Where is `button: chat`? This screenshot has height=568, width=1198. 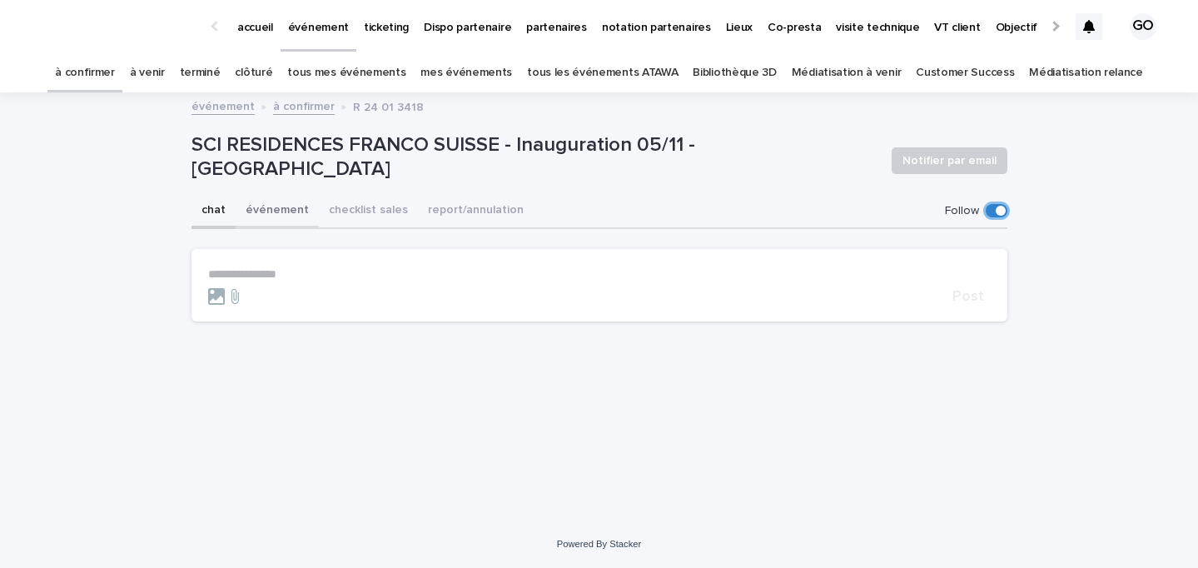 button: chat is located at coordinates (213, 211).